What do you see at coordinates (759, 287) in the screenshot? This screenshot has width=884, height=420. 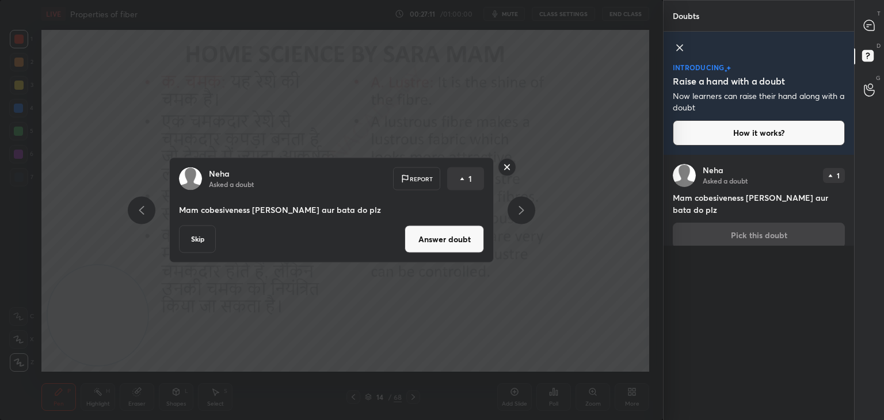 I see `div: grid` at bounding box center [759, 287].